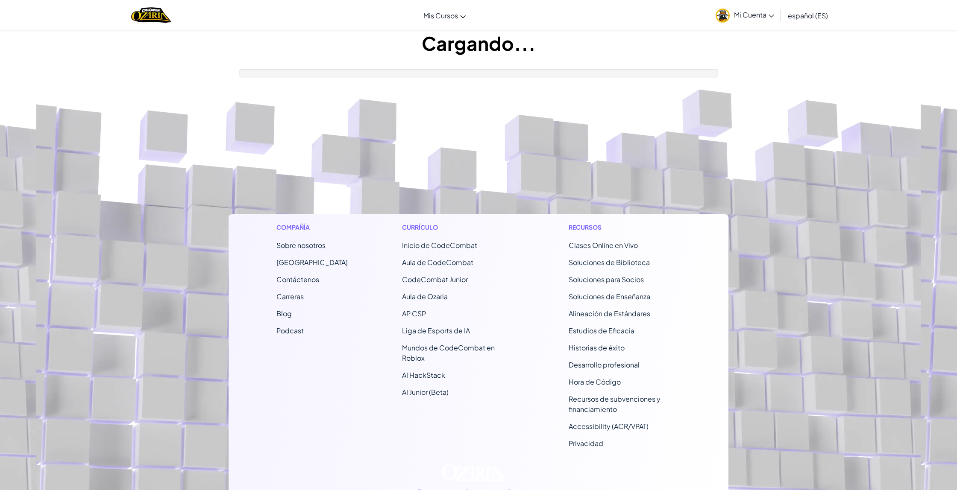 The height and width of the screenshot is (490, 957). What do you see at coordinates (425, 392) in the screenshot?
I see `a: AI Junior (Beta)` at bounding box center [425, 392].